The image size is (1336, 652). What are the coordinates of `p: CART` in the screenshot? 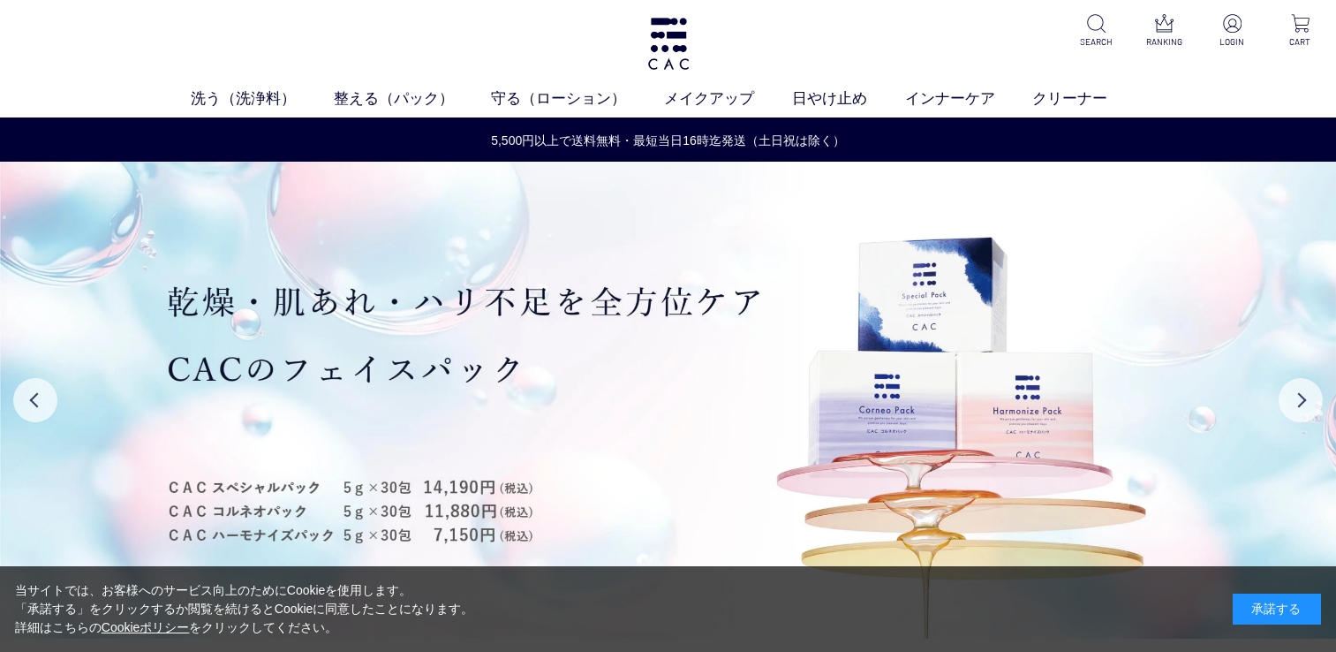 It's located at (1300, 42).